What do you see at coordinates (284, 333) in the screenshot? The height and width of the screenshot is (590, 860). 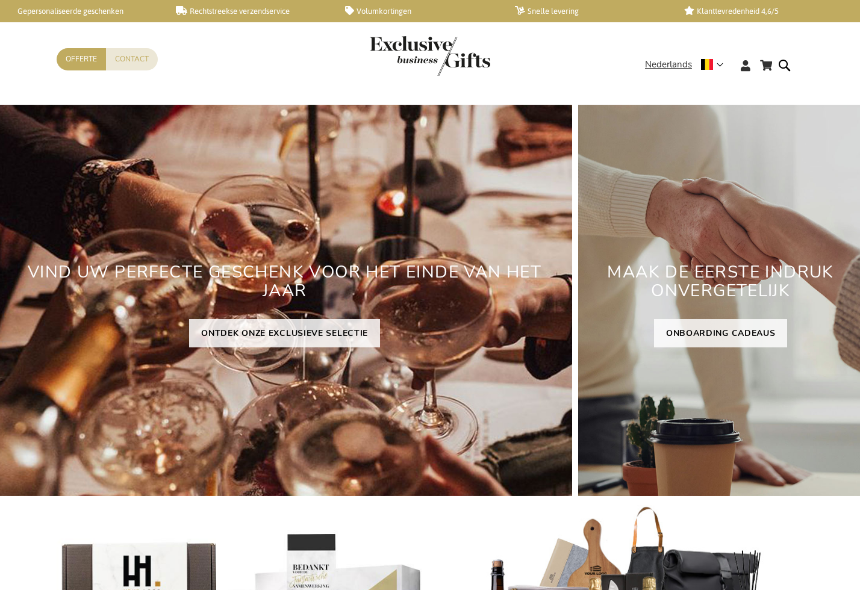 I see `a: ONTDEK ONZE EXCLUSIEVE SELECTIE` at bounding box center [284, 333].